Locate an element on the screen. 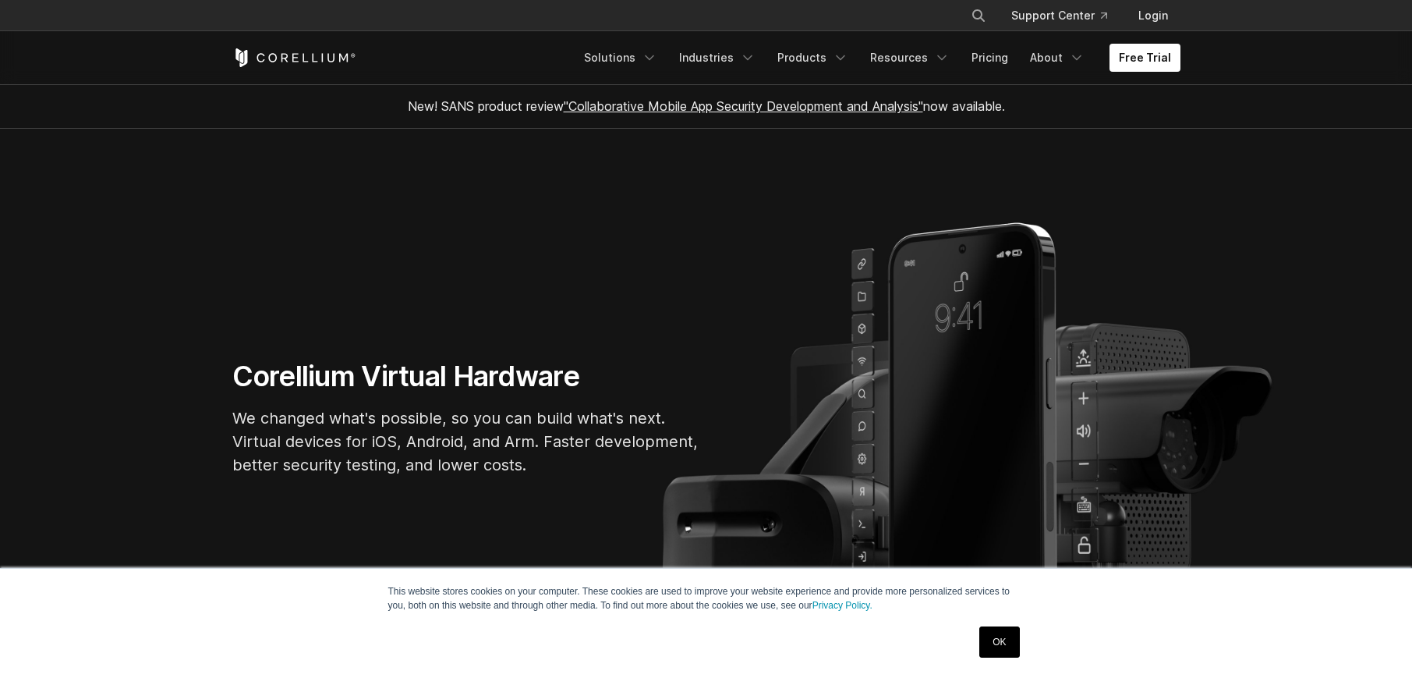  a: Solutions is located at coordinates (621, 58).